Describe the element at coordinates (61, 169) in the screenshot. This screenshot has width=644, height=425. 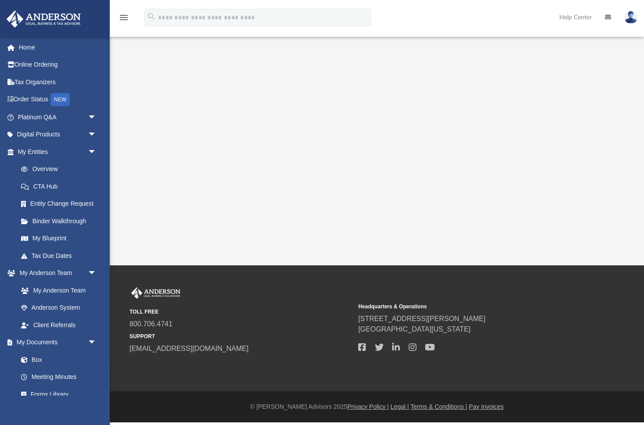
I see `a: Overview` at that location.